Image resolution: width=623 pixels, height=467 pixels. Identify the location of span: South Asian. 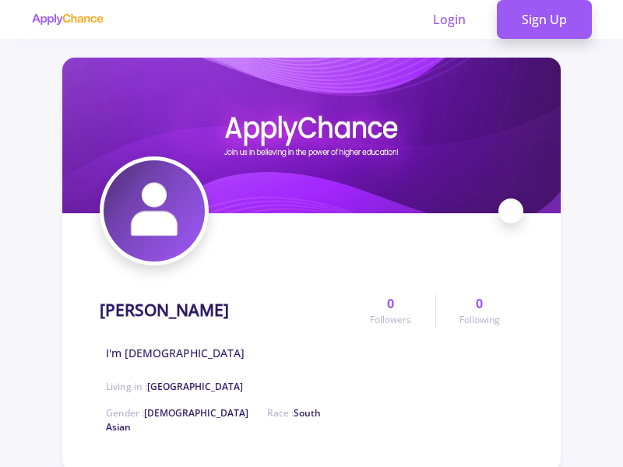
(213, 420).